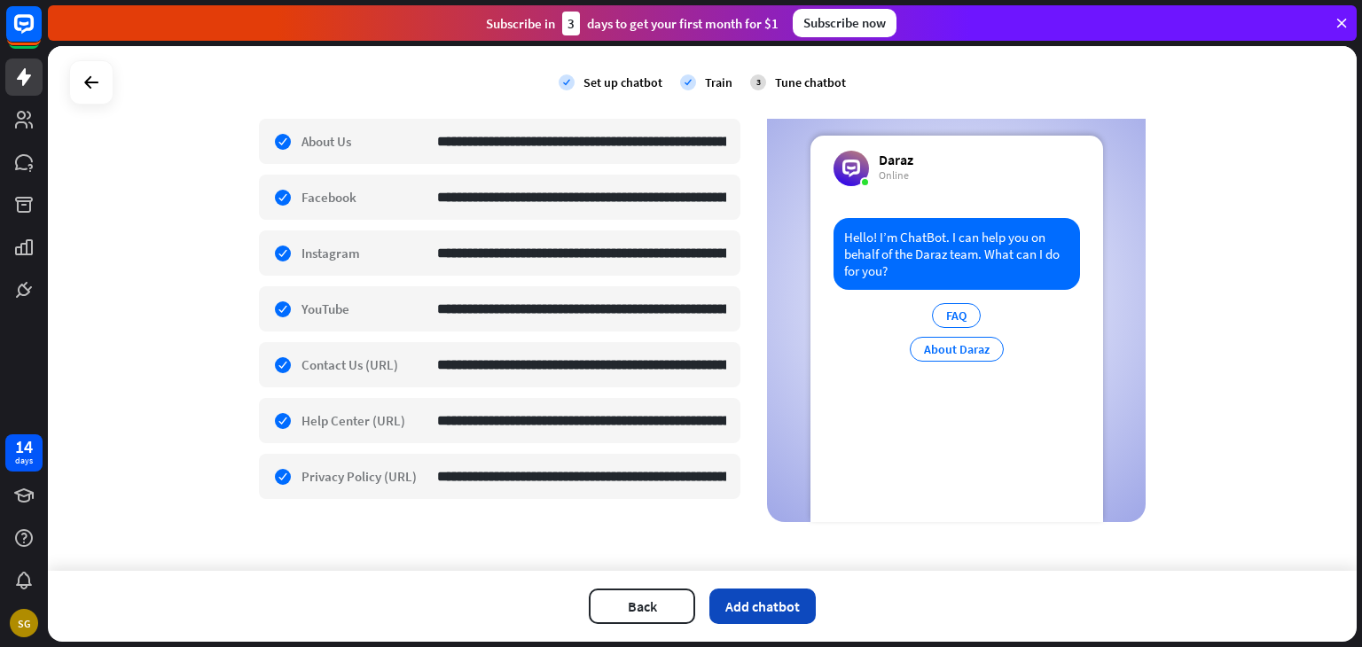 The height and width of the screenshot is (647, 1362). Describe the element at coordinates (895, 160) in the screenshot. I see `div: Daraz` at that location.